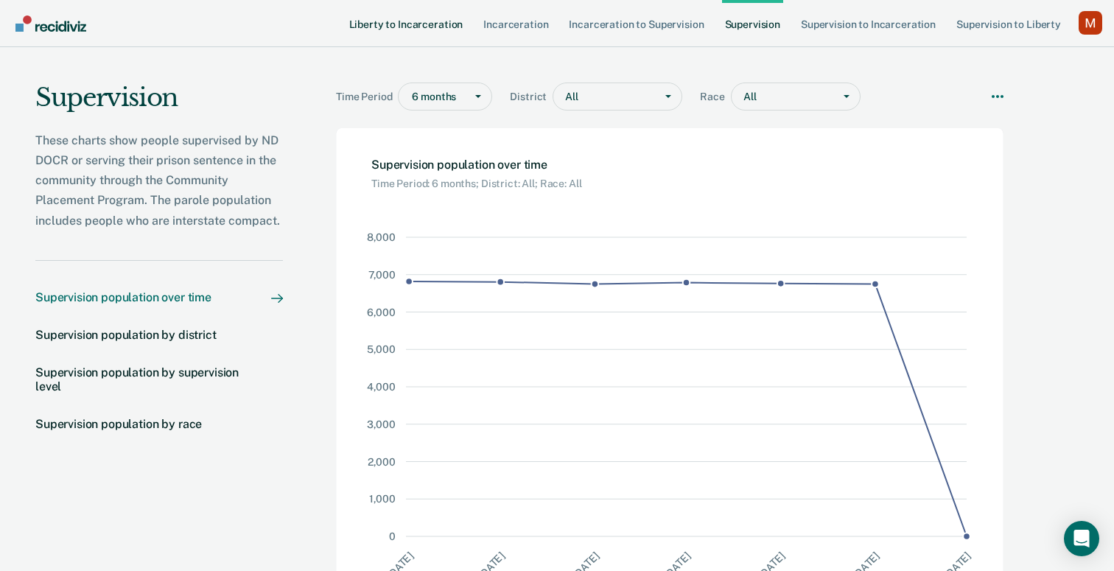 The height and width of the screenshot is (571, 1114). Describe the element at coordinates (967, 536) in the screenshot. I see `g: Point at x Wed Oct 01 2025 00:00:00 GMT-0700 (Pacific Daylight Time) and y 0` at that location.